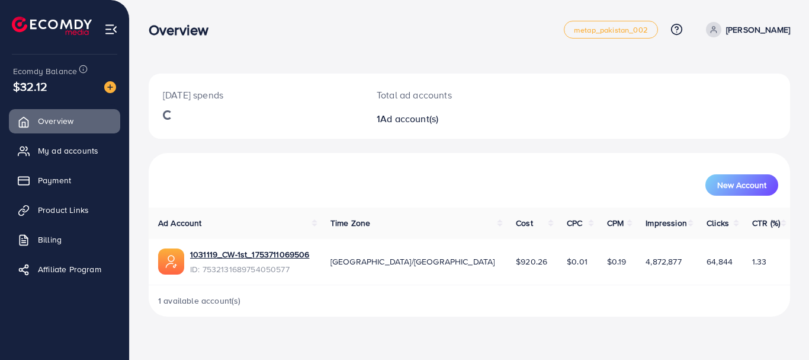 The image size is (809, 360). Describe the element at coordinates (63, 210) in the screenshot. I see `span: Product Links` at that location.